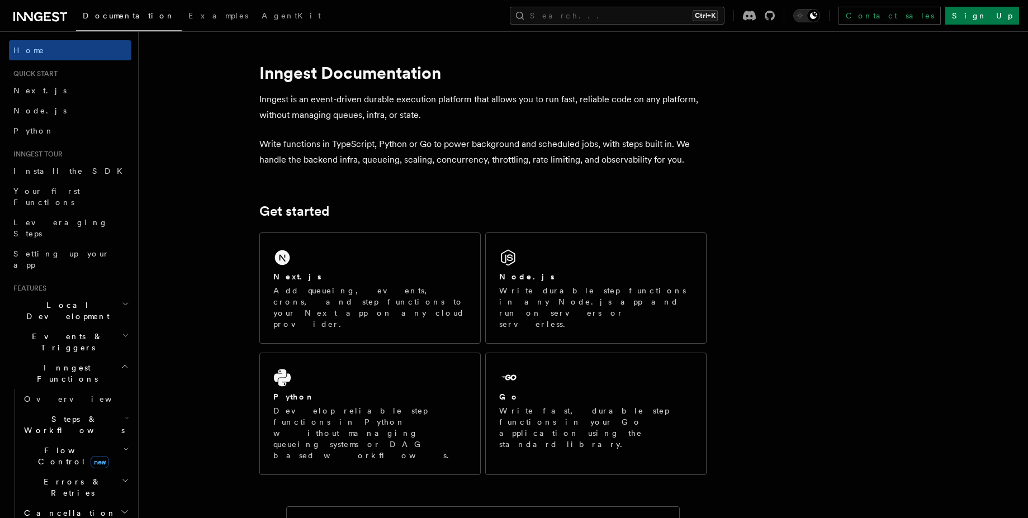 This screenshot has width=1028, height=518. I want to click on h2: Python, so click(294, 397).